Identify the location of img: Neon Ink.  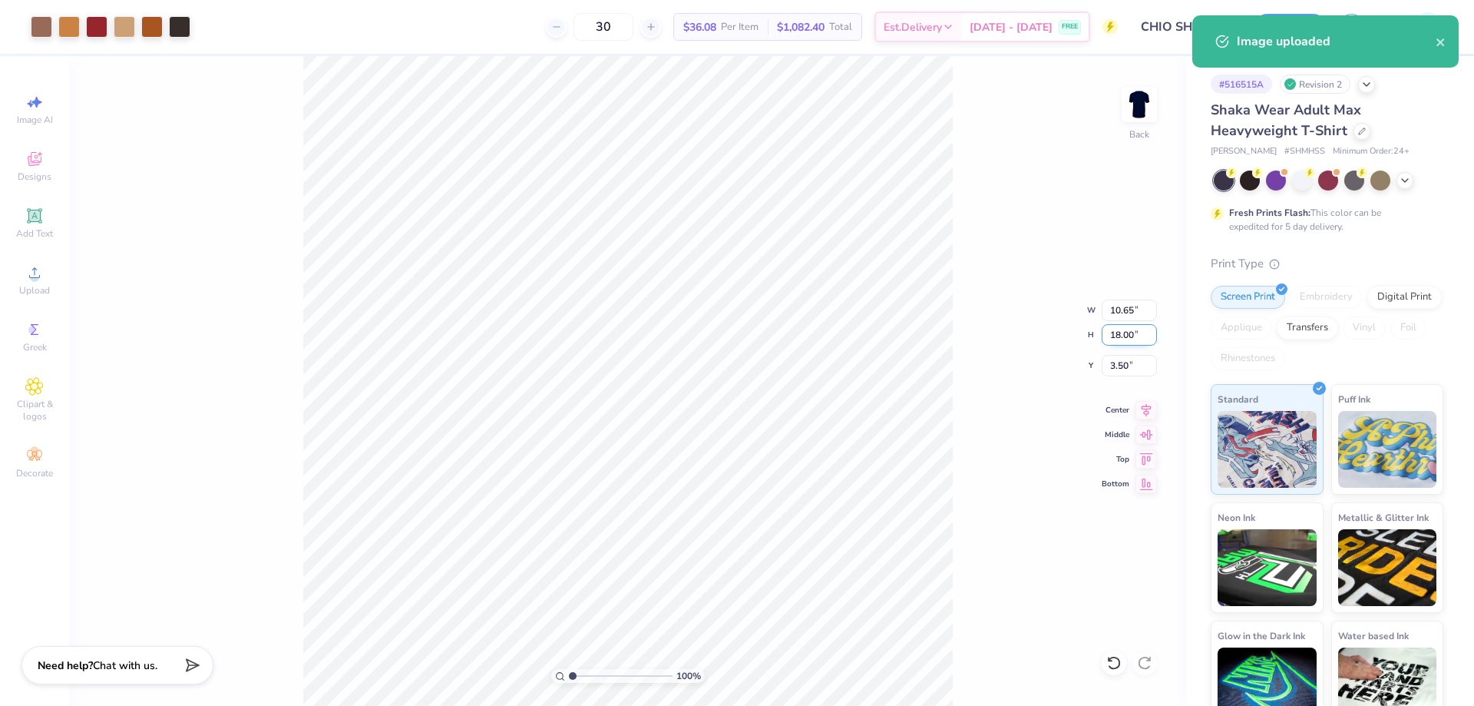
(1267, 567).